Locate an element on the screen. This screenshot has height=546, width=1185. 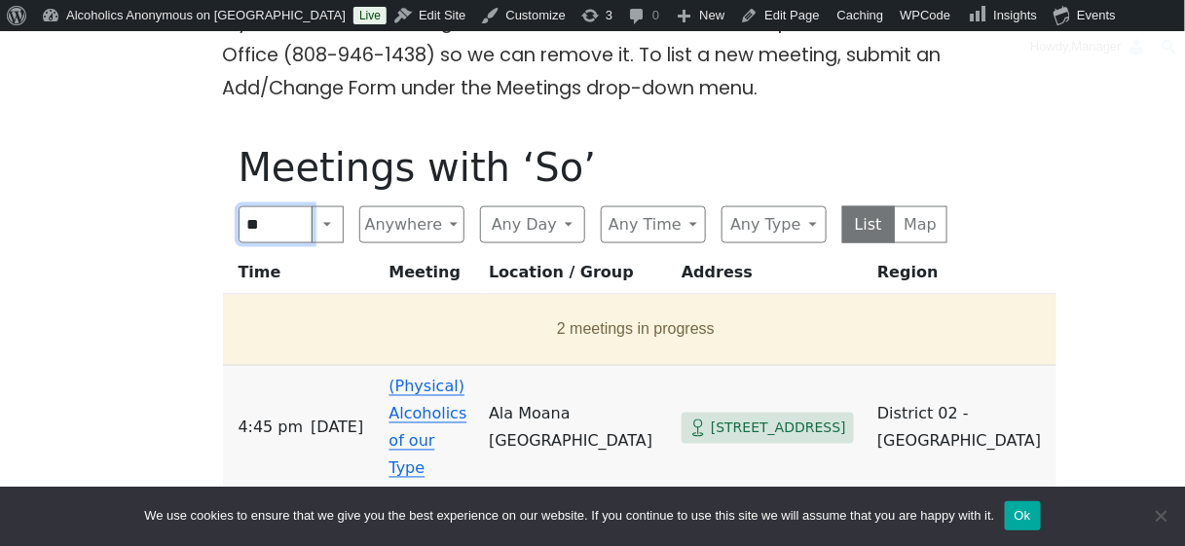
p: If you know of a meeting listed here that NO LONGER MEETS, please call Central Office (808-946-14... is located at coordinates (593, 55).